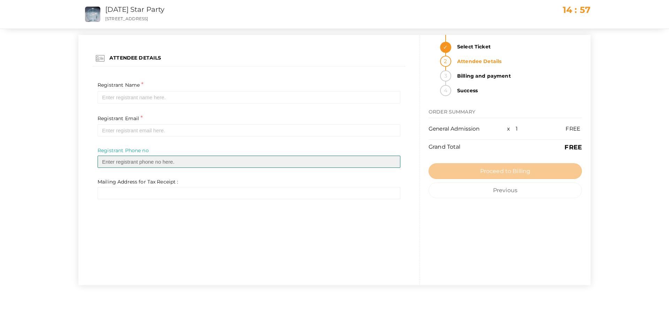 This screenshot has width=669, height=320. I want to click on label: ATTENDEE DETAILS, so click(135, 58).